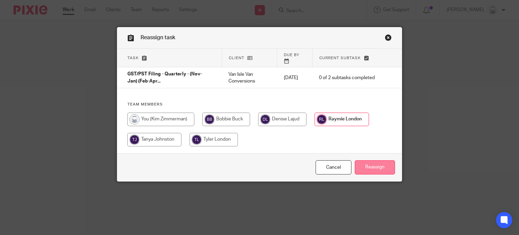  Describe the element at coordinates (237, 58) in the screenshot. I see `span: Client` at that location.